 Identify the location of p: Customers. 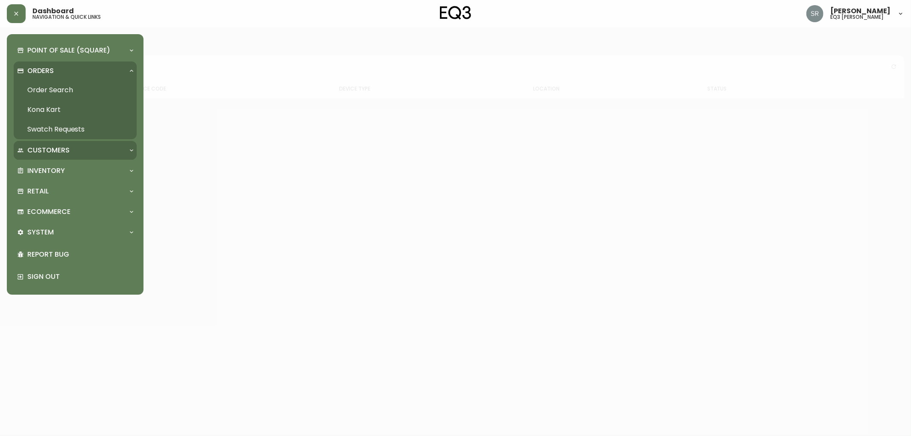
(48, 150).